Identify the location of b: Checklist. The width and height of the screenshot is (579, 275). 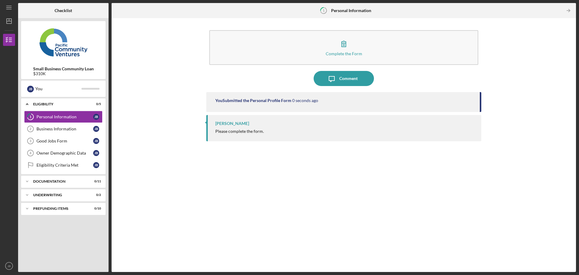
(63, 11).